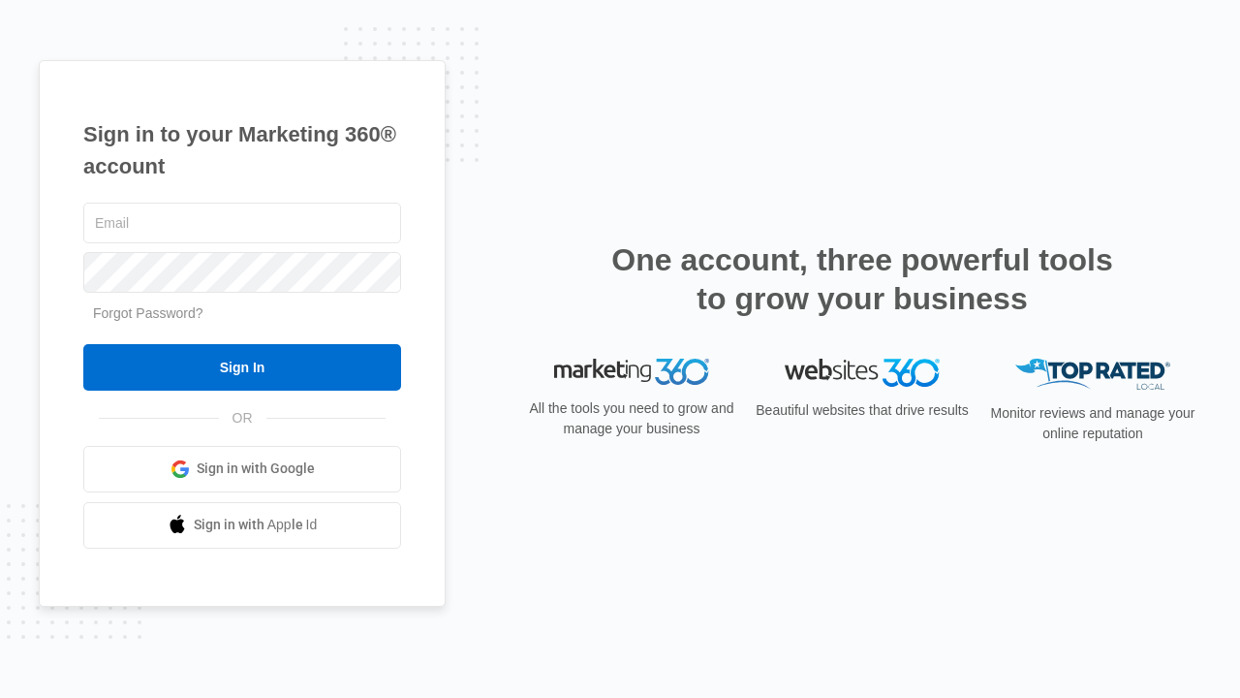 This screenshot has height=698, width=1240. I want to click on p: Beautiful websites that drive results, so click(862, 410).